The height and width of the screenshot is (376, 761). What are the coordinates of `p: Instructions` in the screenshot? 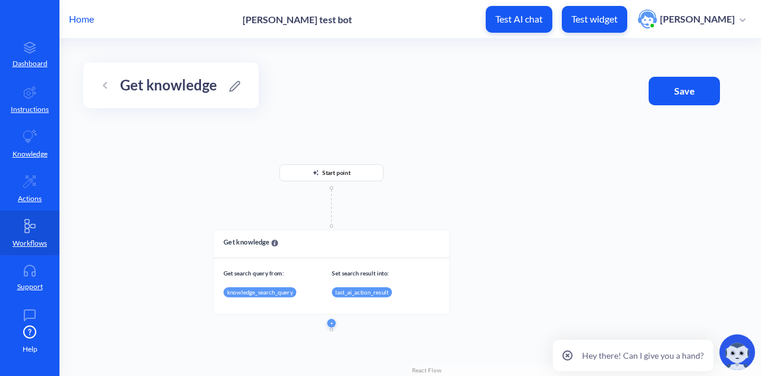 It's located at (30, 109).